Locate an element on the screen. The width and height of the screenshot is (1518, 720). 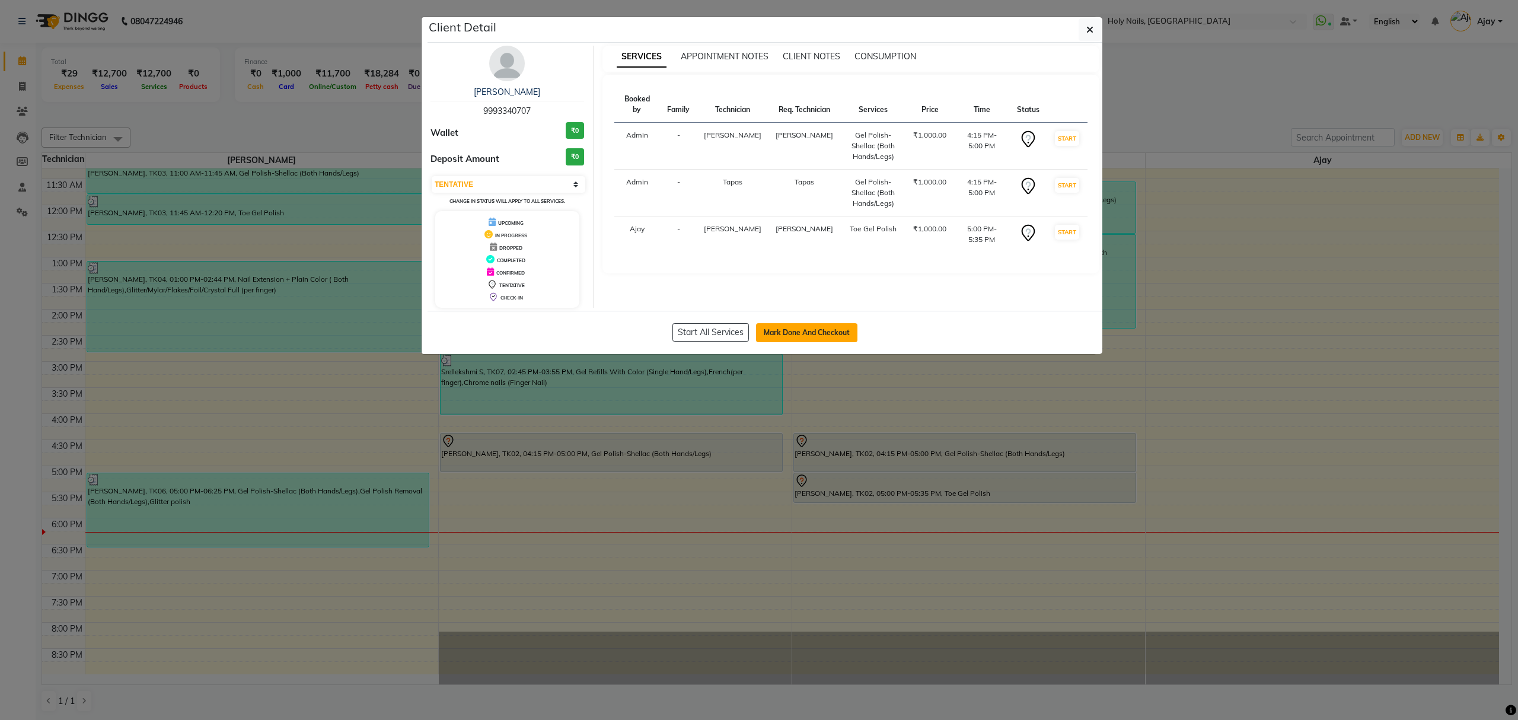
span: SERVICES is located at coordinates (641, 57).